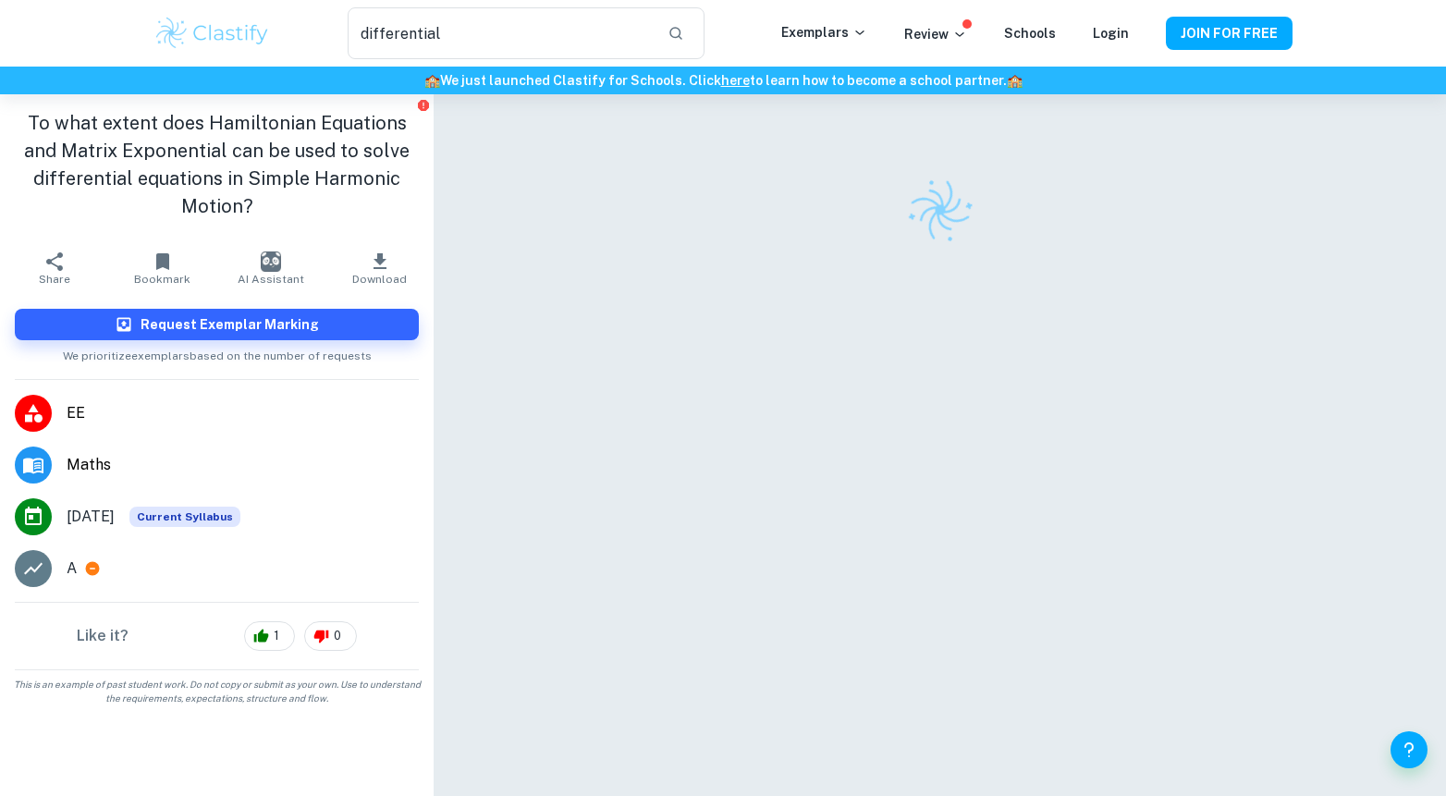 The height and width of the screenshot is (796, 1446). What do you see at coordinates (330, 636) in the screenshot?
I see `div: 0` at bounding box center [330, 636].